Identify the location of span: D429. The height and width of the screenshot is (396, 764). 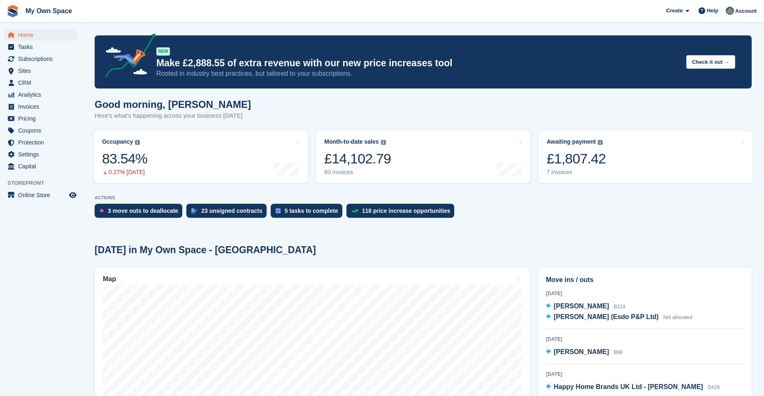
(713, 387).